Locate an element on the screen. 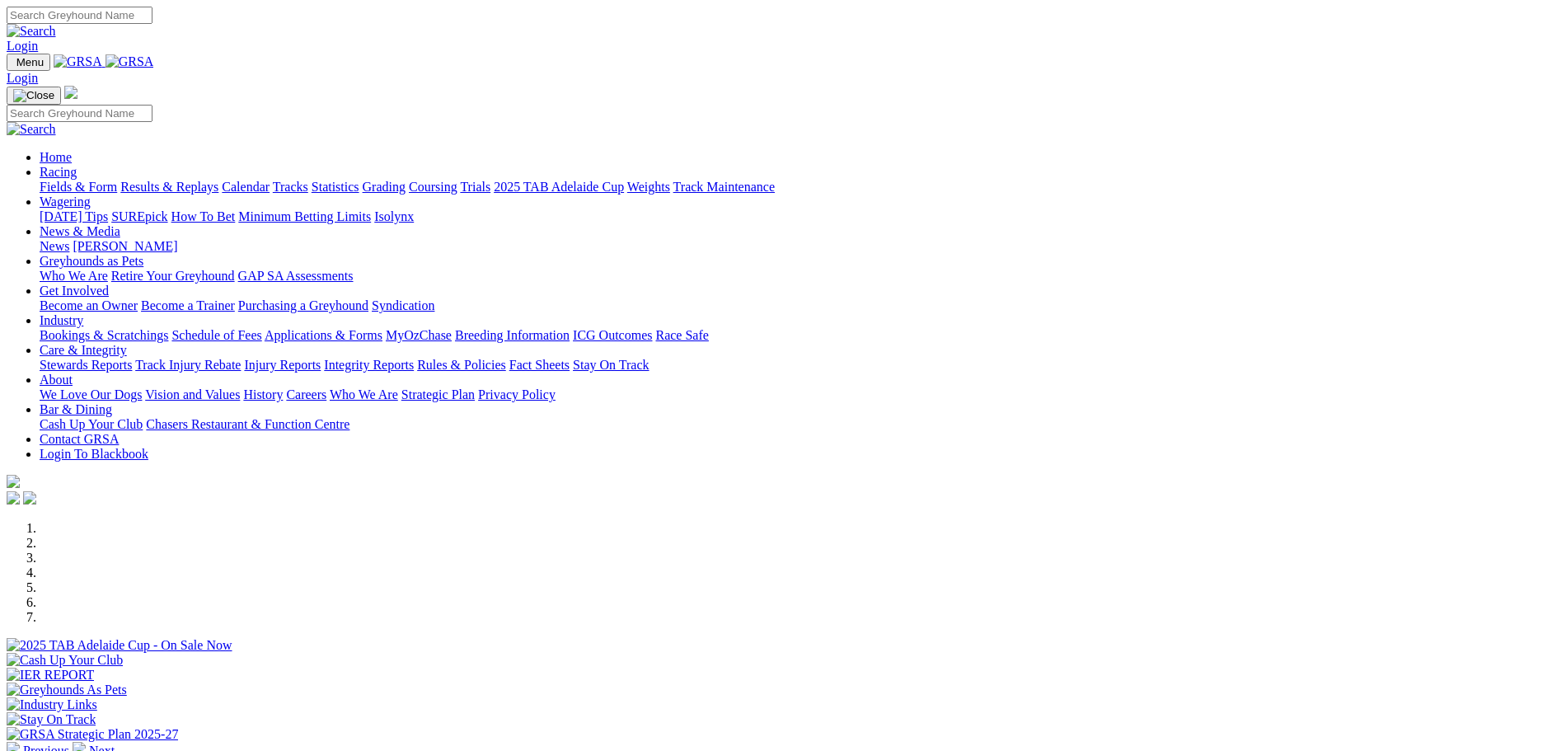 Image resolution: width=1557 pixels, height=751 pixels. div: Industry is located at coordinates (794, 335).